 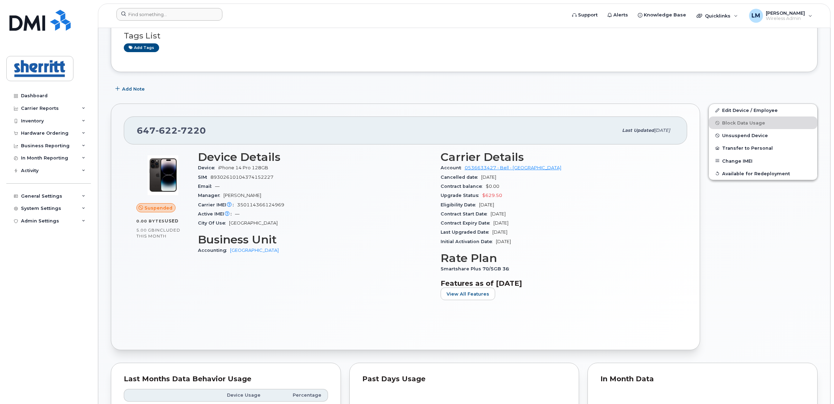 I want to click on span: Eligibility Date, so click(x=460, y=205).